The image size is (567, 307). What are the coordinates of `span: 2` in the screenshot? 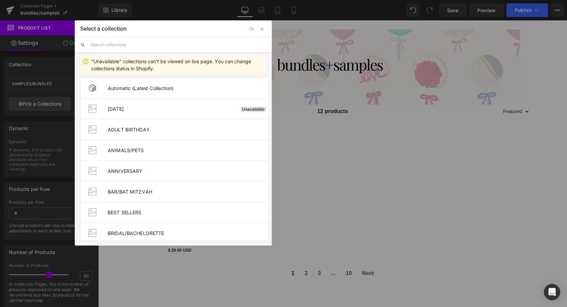 It's located at (208, 253).